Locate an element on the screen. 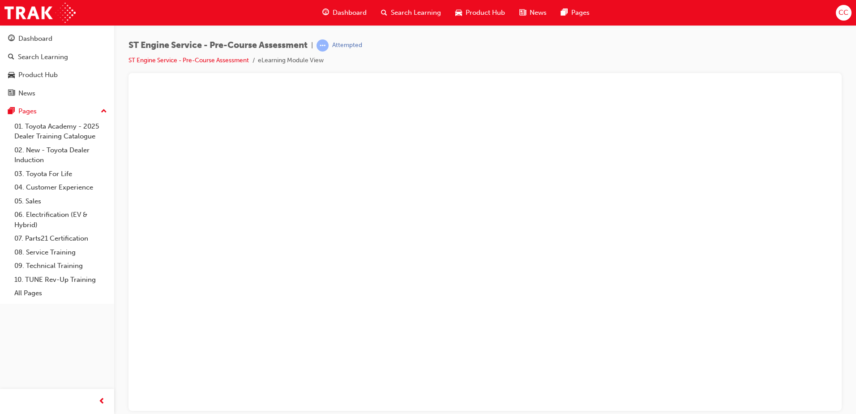 The height and width of the screenshot is (414, 856). span: ST Engine Service - Pre-Course Assessment is located at coordinates (218, 45).